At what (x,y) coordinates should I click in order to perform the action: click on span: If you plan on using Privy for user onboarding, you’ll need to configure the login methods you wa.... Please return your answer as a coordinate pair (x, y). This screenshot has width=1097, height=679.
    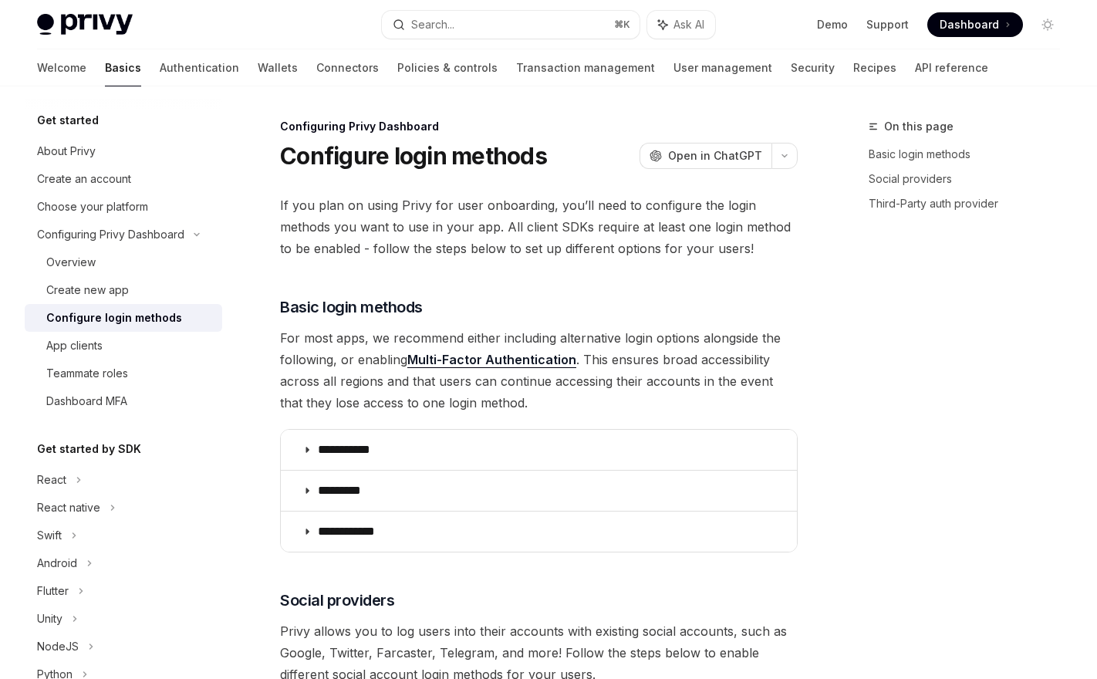
    Looking at the image, I should click on (539, 227).